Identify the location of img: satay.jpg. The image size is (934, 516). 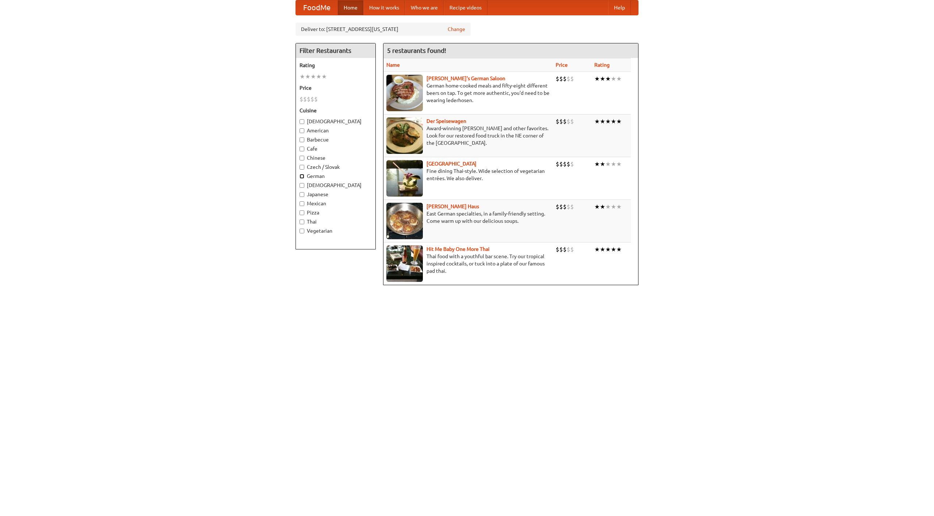
(405, 178).